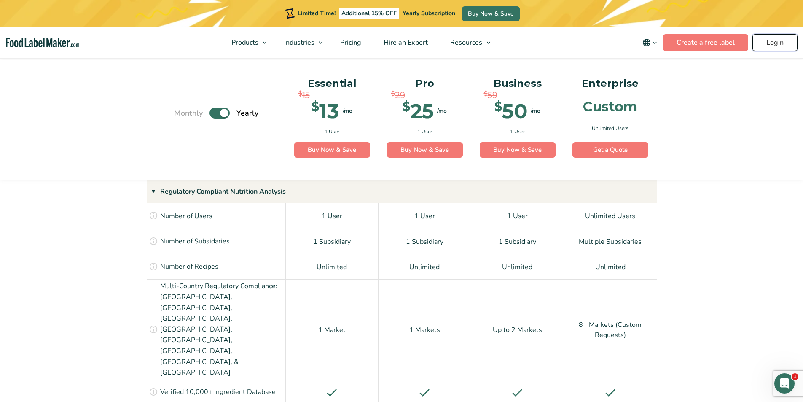 The width and height of the screenshot is (803, 402). I want to click on span: Additional 15% OFF, so click(369, 13).